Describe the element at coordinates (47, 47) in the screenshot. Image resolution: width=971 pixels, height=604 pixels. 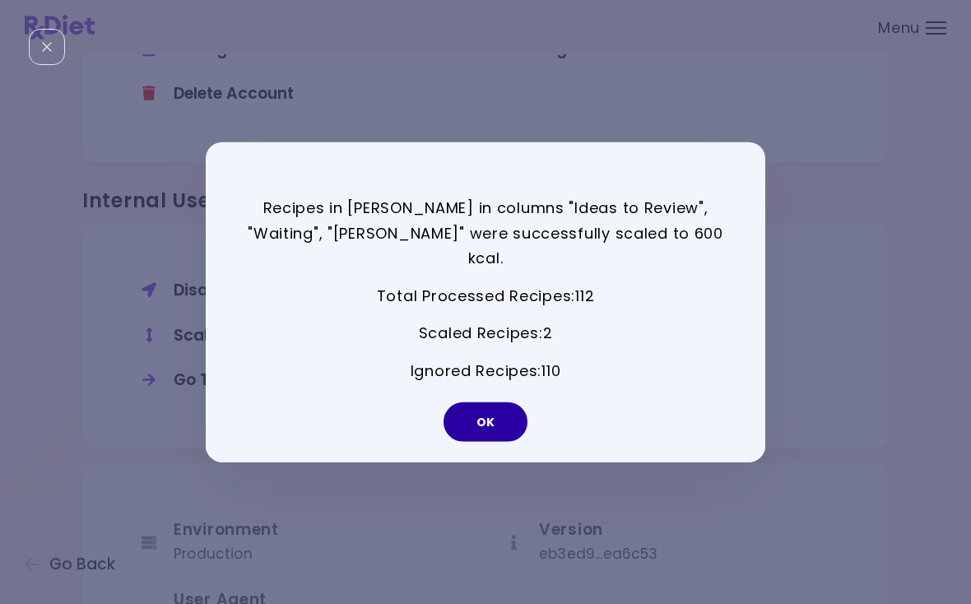
I see `div: Close` at that location.